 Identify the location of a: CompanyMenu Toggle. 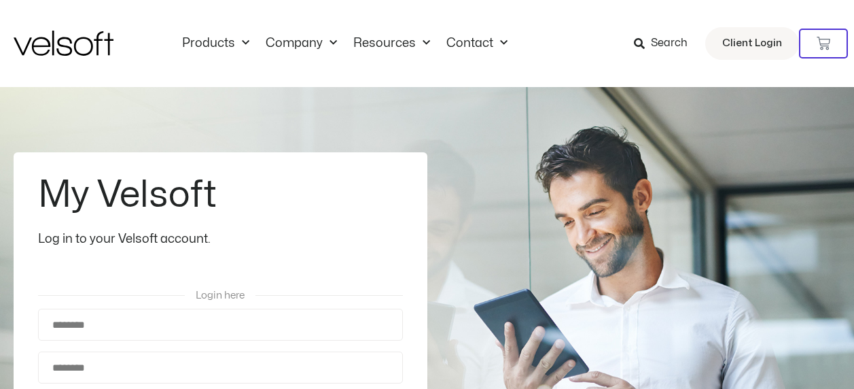
(301, 43).